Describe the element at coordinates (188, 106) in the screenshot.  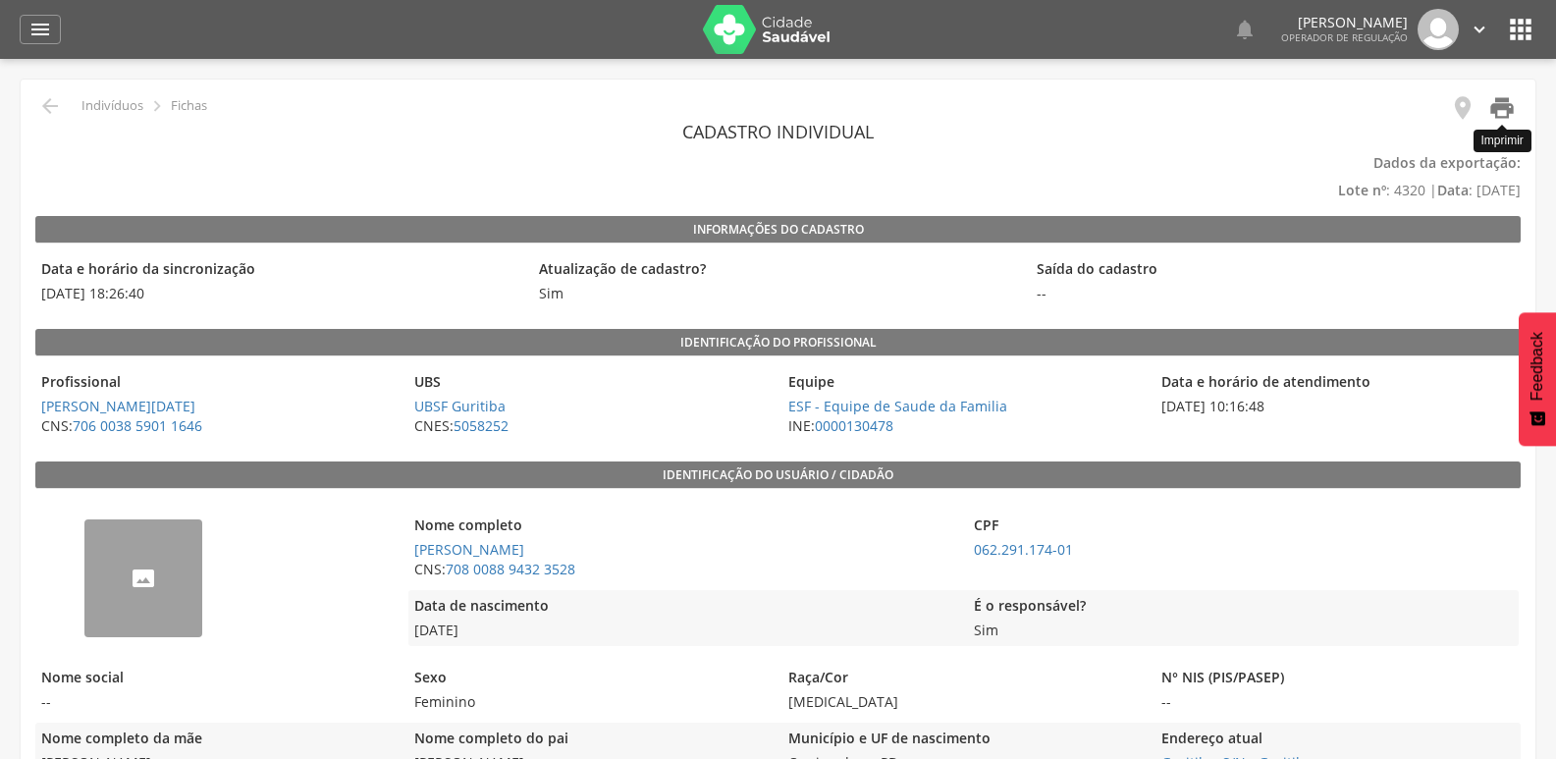
I see `p: Fichas` at that location.